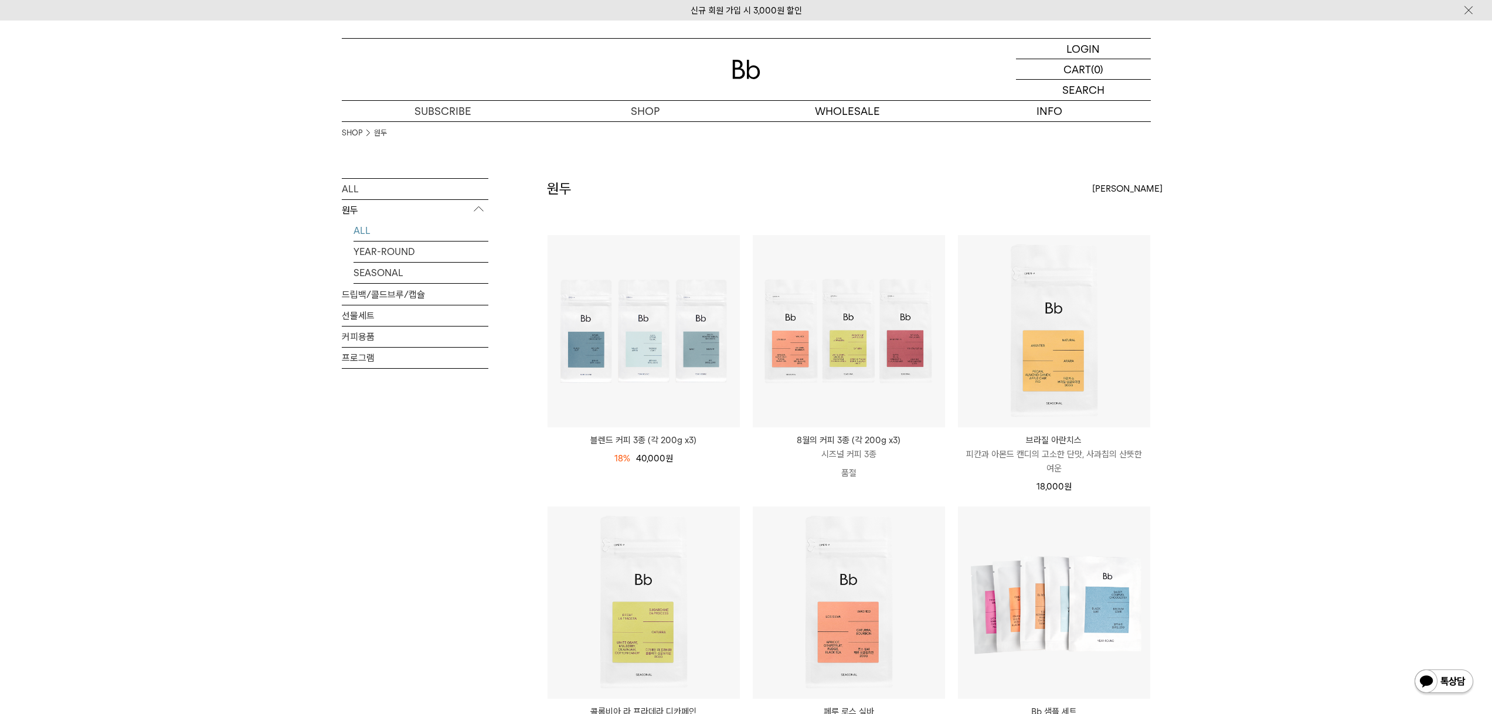 This screenshot has height=714, width=1492. What do you see at coordinates (1084, 69) in the screenshot?
I see `a: CART (0)` at bounding box center [1084, 69].